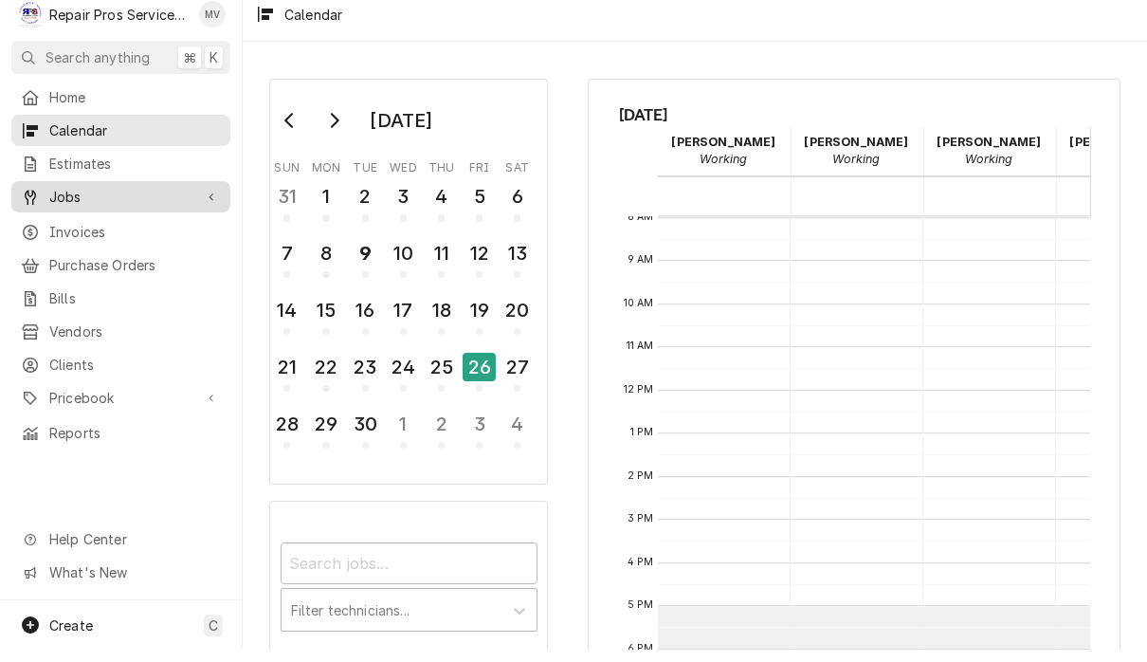 This screenshot has width=1147, height=662. Describe the element at coordinates (517, 379) in the screenshot. I see `div: 27` at that location.